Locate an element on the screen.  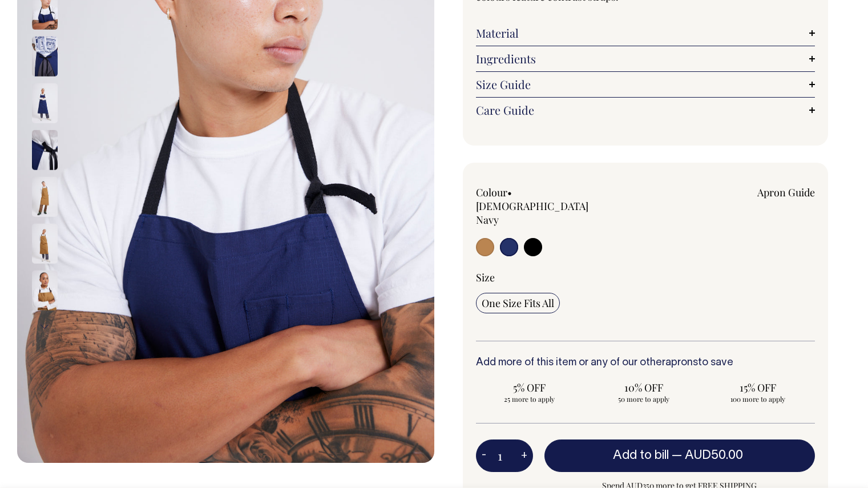
a: Apron Guide is located at coordinates (786, 192).